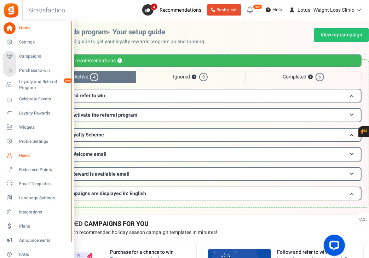  What do you see at coordinates (11, 10) in the screenshot?
I see `img: Gratisfaction` at bounding box center [11, 10].